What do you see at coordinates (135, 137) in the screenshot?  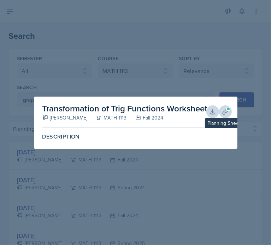 I see `label: Description` at bounding box center [135, 137].